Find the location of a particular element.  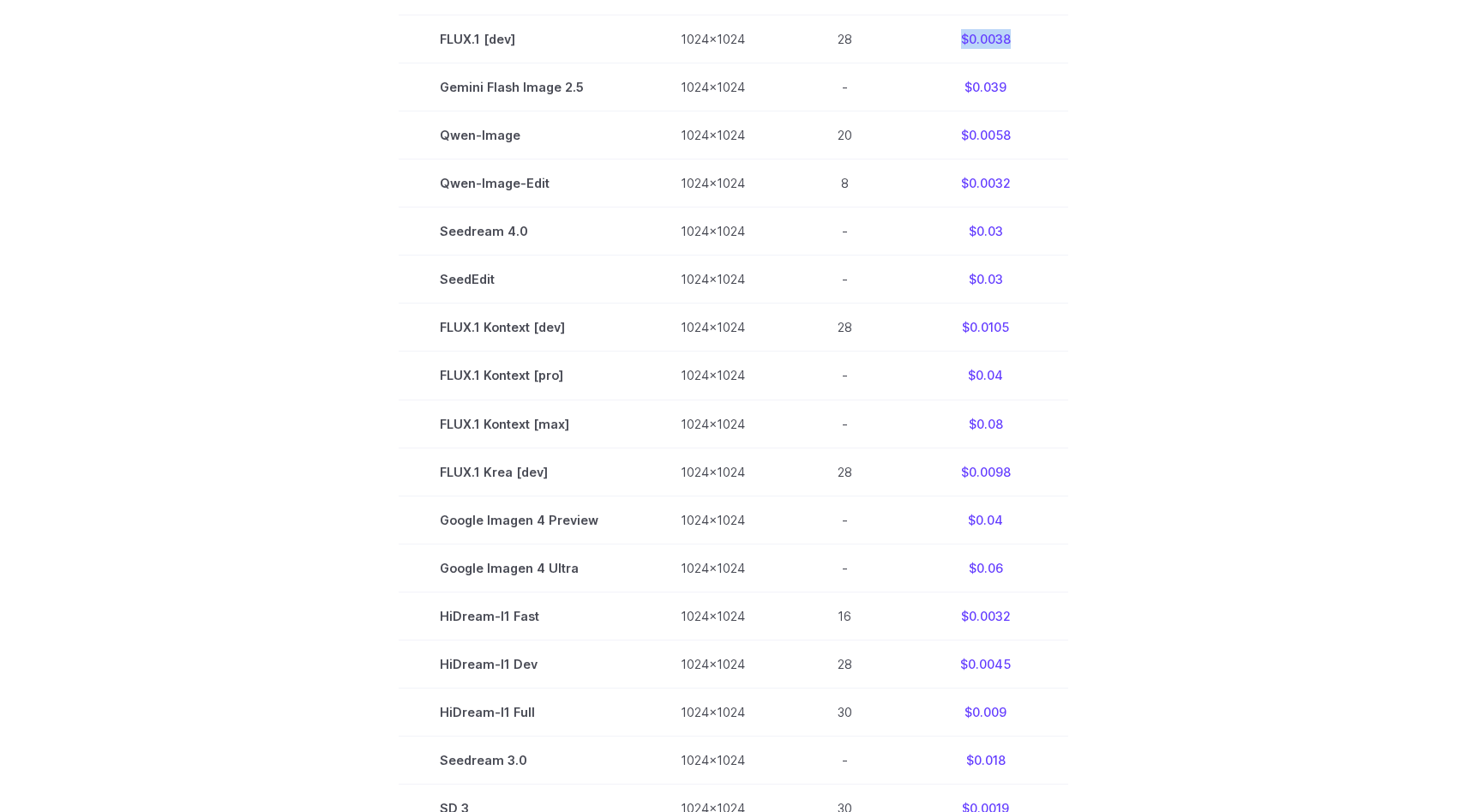

td: $0.0098 is located at coordinates (986, 472).